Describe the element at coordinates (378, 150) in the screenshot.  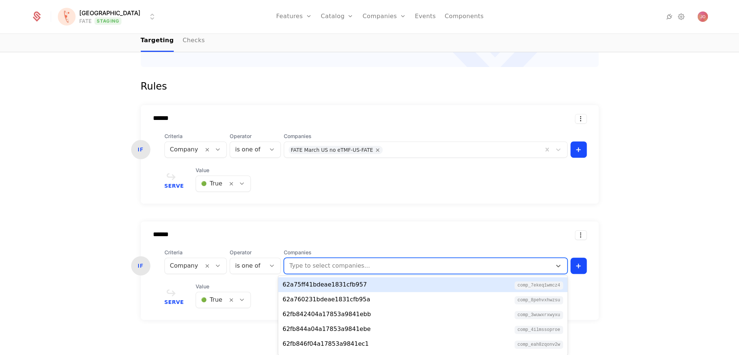
I see `div: Remove FATE March US no eTMF-US-FATE` at that location.